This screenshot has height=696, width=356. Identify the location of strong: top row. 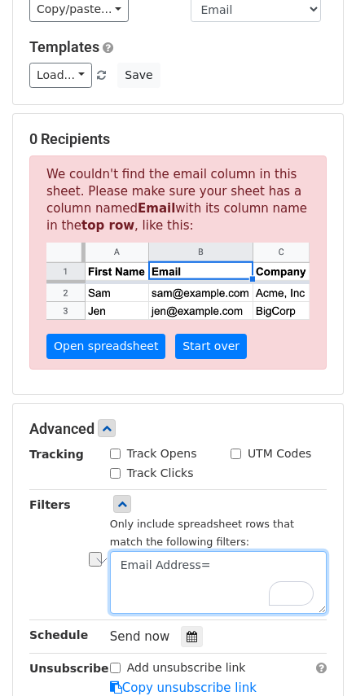
(107, 225).